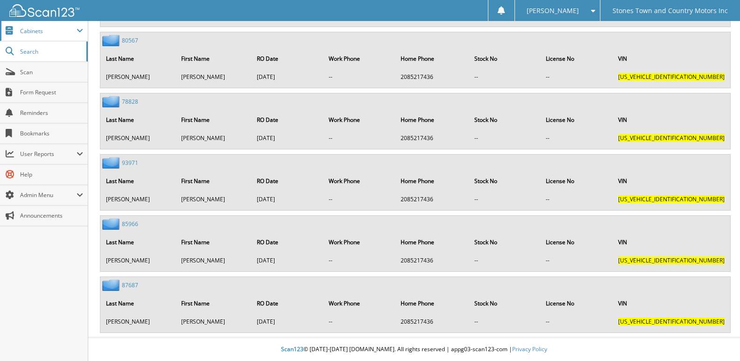 The image size is (740, 361). What do you see at coordinates (130, 163) in the screenshot?
I see `a: 93971` at bounding box center [130, 163].